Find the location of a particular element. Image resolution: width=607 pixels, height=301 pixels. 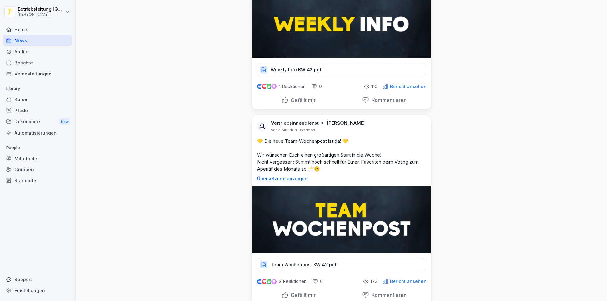

a: DokumenteNew is located at coordinates (38, 122).